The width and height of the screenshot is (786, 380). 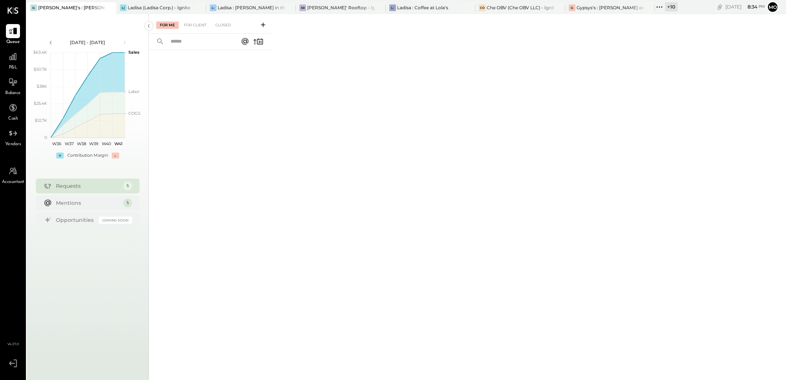 I want to click on span: Vendors, so click(x=13, y=144).